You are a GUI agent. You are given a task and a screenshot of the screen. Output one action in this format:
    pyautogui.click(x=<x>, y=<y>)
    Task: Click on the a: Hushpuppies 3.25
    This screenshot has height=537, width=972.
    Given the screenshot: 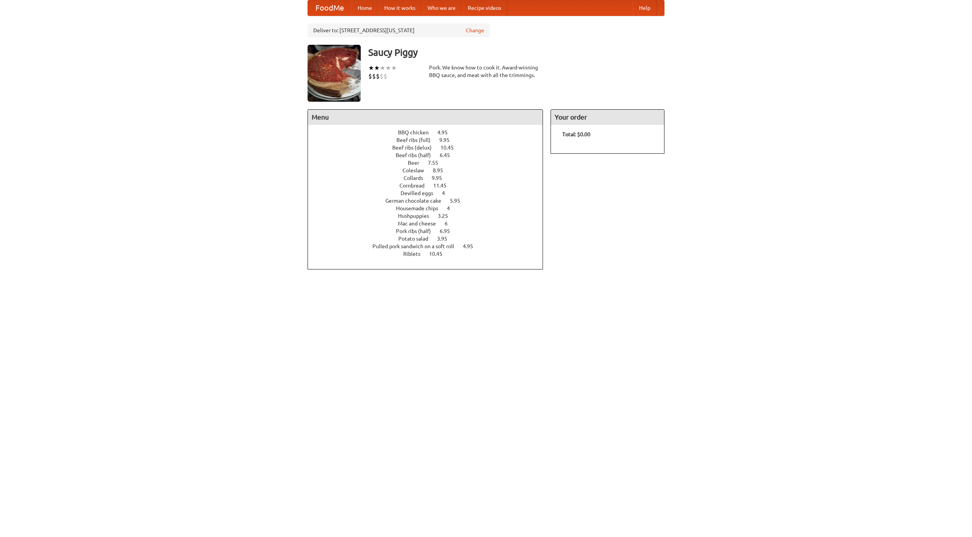 What is the action you would take?
    pyautogui.click(x=430, y=216)
    